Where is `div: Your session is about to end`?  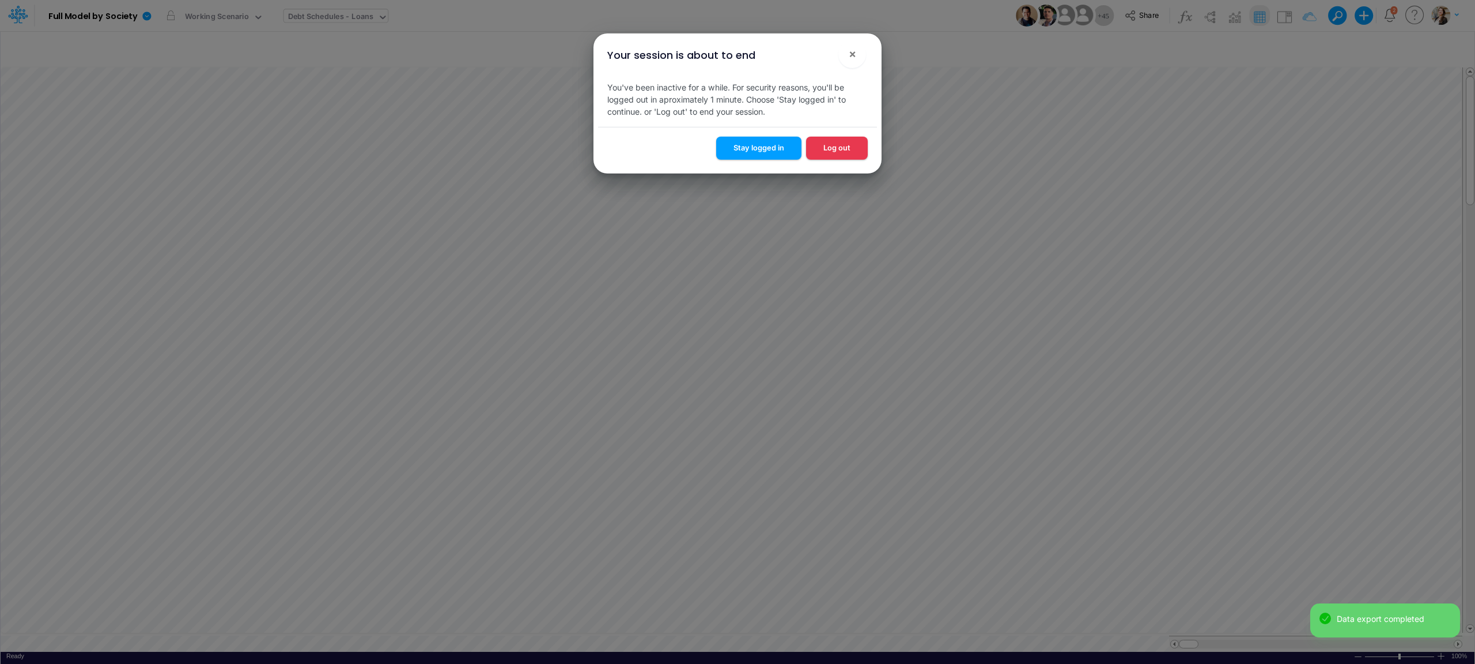
div: Your session is about to end is located at coordinates (681, 55).